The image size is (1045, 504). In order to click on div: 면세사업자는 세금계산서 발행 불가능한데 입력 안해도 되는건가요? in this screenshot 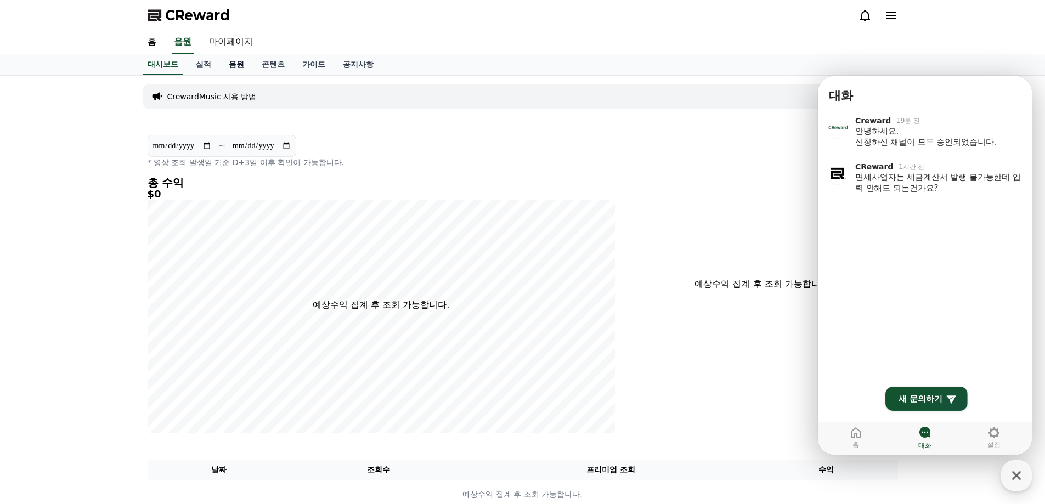, I will do `click(121, 106)`.